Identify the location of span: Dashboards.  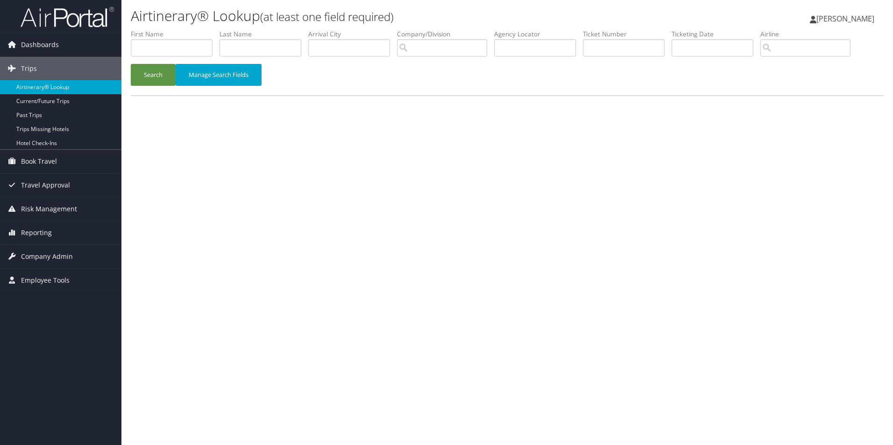
(40, 45).